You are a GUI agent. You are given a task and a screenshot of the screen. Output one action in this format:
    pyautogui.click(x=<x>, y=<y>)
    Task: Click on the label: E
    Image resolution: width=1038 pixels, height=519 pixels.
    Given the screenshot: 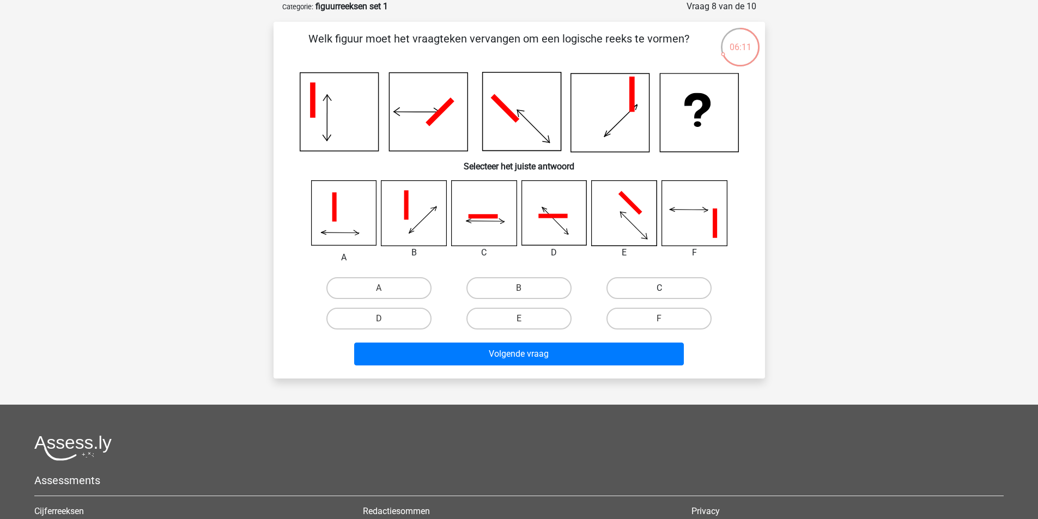 What is the action you would take?
    pyautogui.click(x=519, y=319)
    